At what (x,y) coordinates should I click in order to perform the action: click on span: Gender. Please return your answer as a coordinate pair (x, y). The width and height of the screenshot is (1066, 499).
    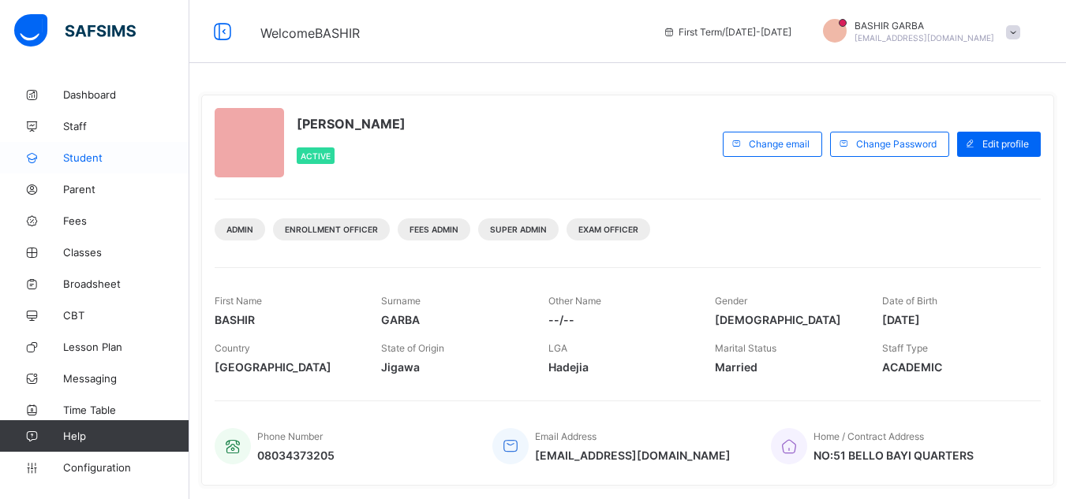
    Looking at the image, I should click on (730, 301).